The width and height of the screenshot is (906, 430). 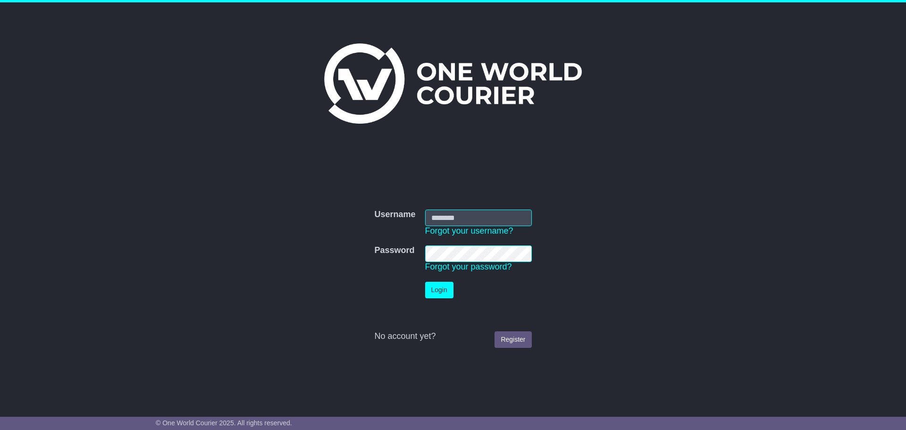 What do you see at coordinates (394, 251) in the screenshot?
I see `label: Password` at bounding box center [394, 251].